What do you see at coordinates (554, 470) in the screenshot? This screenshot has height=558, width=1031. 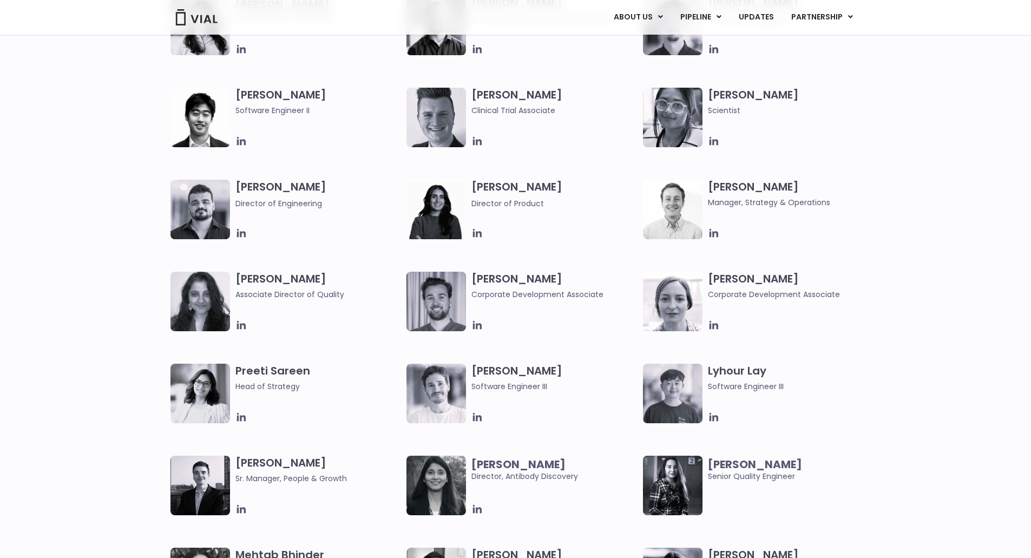 I see `span: Director, Antibody Discovery` at bounding box center [554, 470].